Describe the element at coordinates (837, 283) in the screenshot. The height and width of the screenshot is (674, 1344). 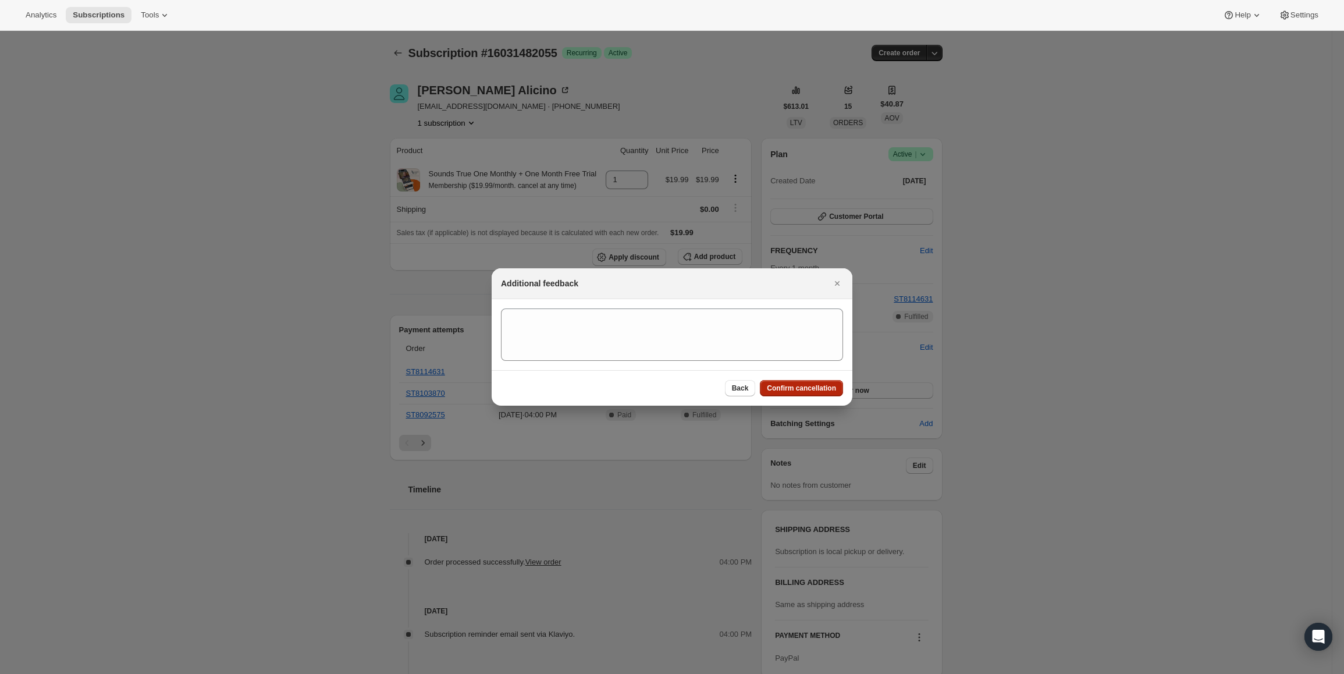
I see `button: Close` at that location.